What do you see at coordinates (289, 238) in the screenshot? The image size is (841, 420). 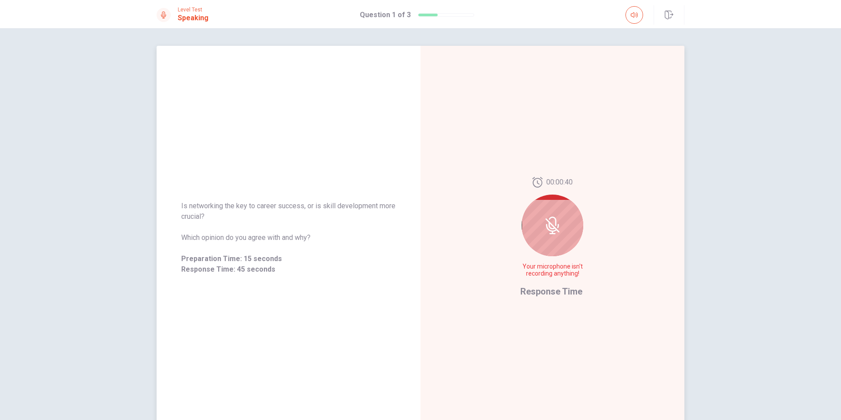 I see `span: Which opinion do you agree with and why?` at bounding box center [289, 238].